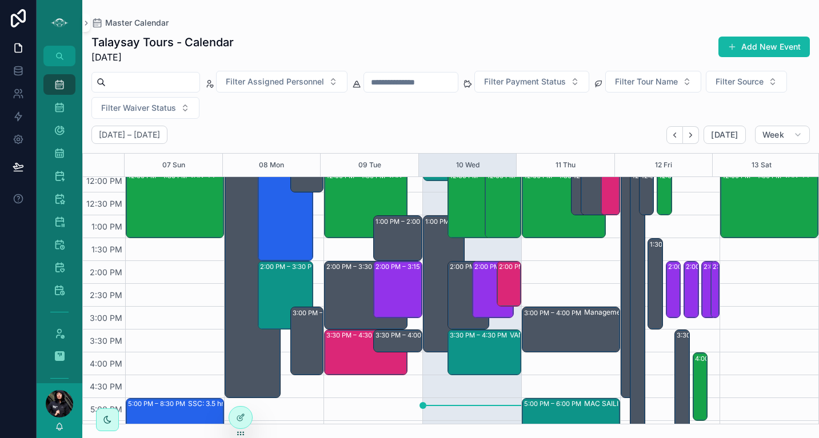 This screenshot has width=819, height=438. What do you see at coordinates (106, 386) in the screenshot?
I see `span: 4:30 PM` at bounding box center [106, 386].